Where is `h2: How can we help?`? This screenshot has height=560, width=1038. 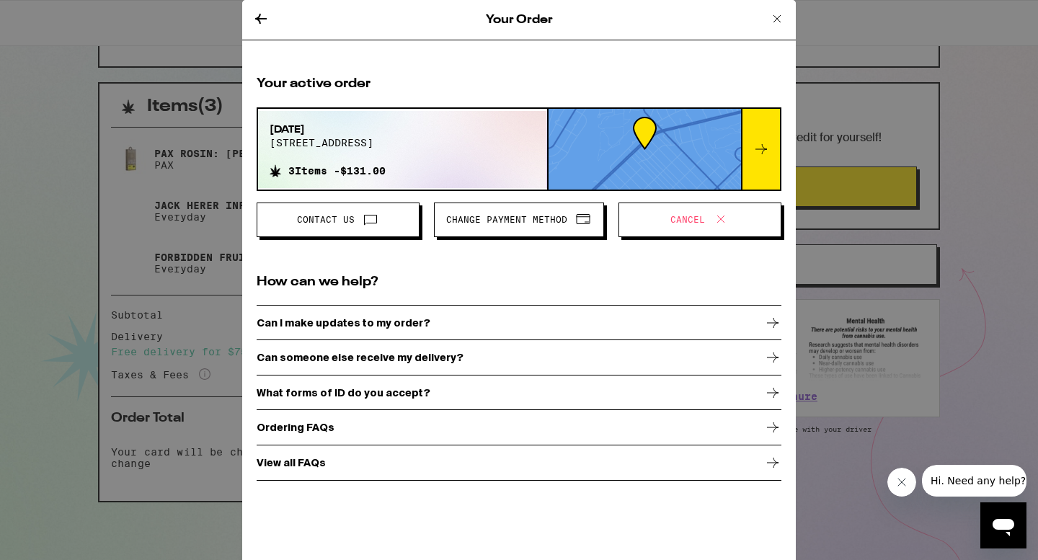 h2: How can we help? is located at coordinates (519, 282).